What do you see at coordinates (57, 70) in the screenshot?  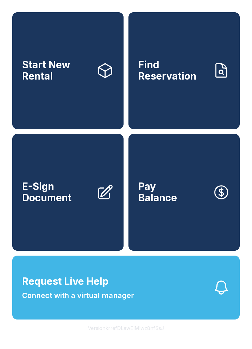 I see `span: Start New Rental` at bounding box center [57, 70].